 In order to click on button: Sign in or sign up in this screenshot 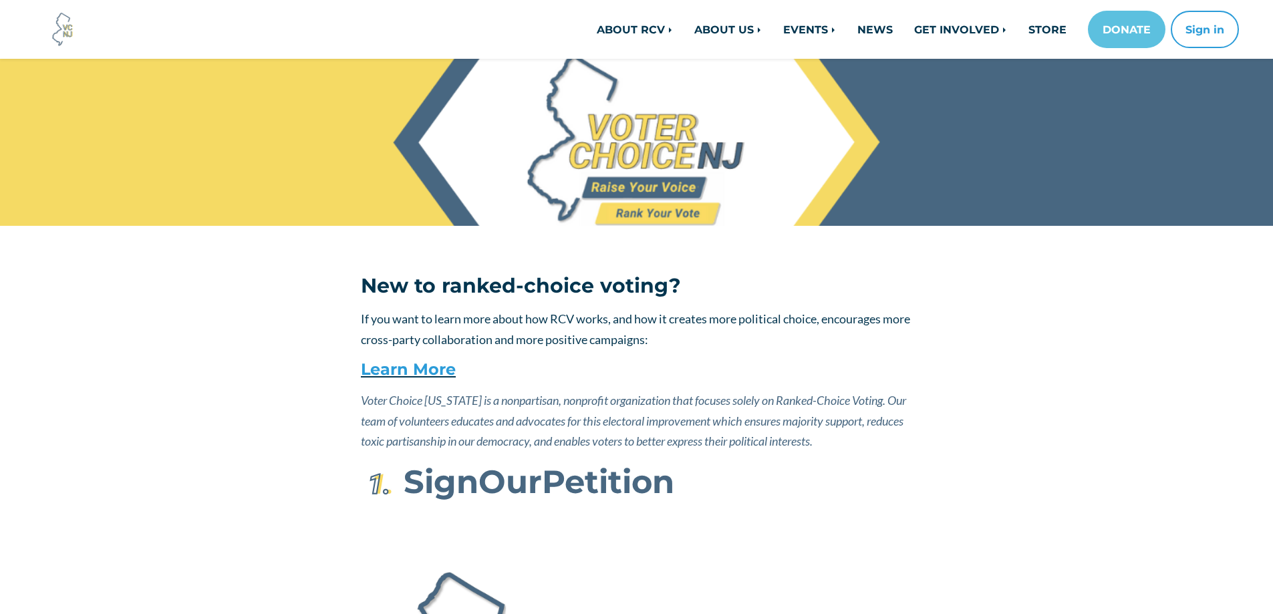, I will do `click(1205, 29)`.